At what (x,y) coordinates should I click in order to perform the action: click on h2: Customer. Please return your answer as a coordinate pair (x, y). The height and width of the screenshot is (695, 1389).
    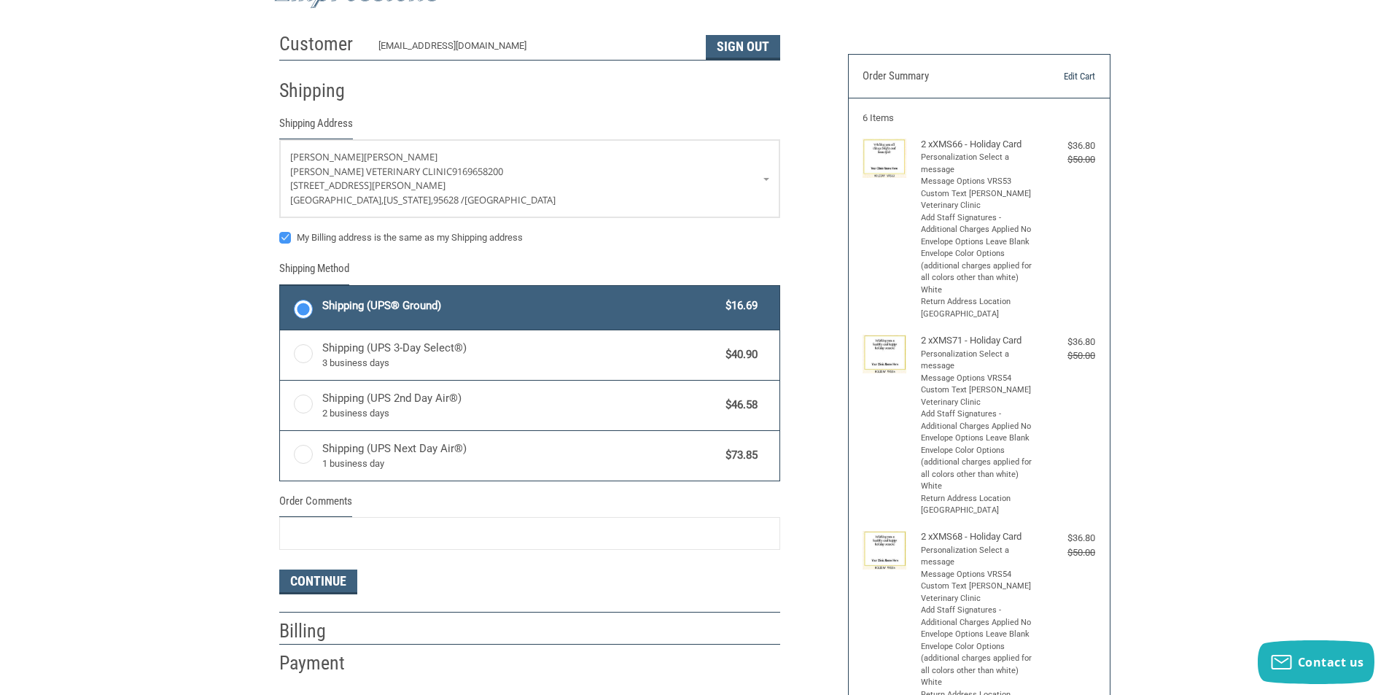
    Looking at the image, I should click on (321, 44).